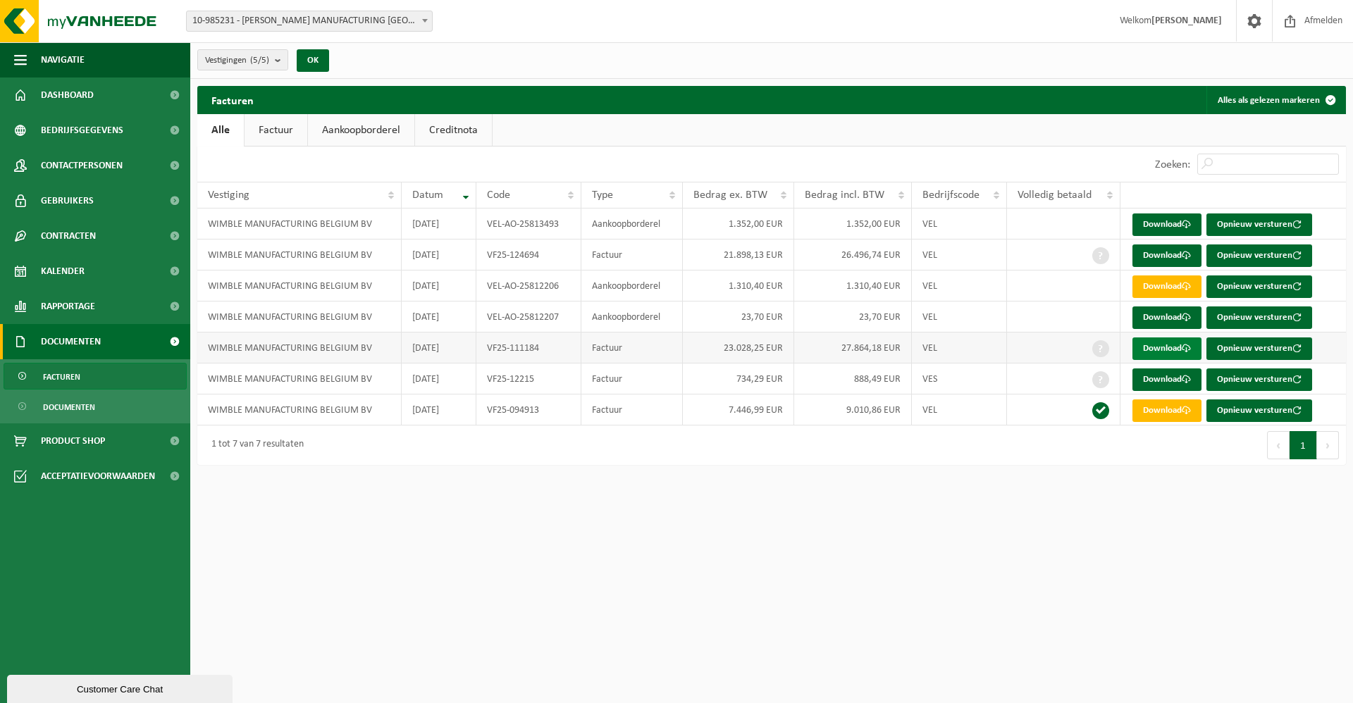  What do you see at coordinates (68, 236) in the screenshot?
I see `span: Contracten` at bounding box center [68, 236].